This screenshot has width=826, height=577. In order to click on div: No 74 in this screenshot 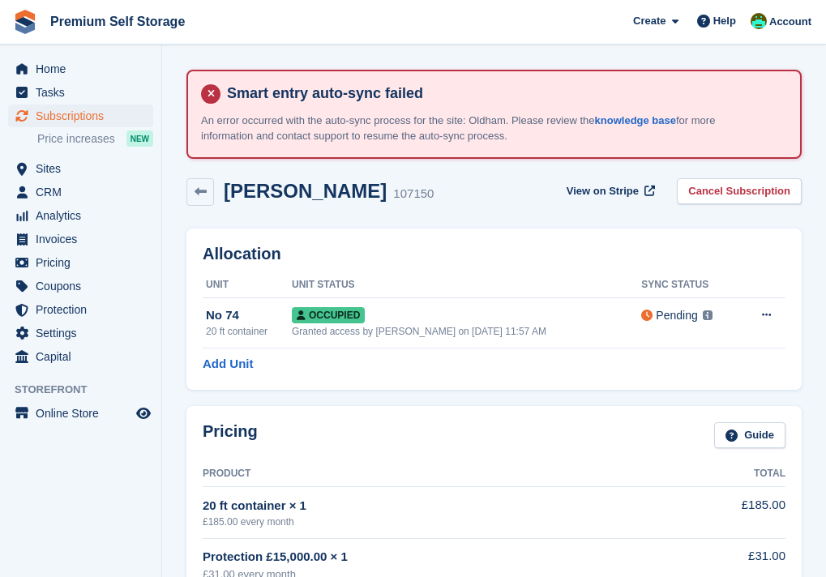, I will do `click(249, 315)`.